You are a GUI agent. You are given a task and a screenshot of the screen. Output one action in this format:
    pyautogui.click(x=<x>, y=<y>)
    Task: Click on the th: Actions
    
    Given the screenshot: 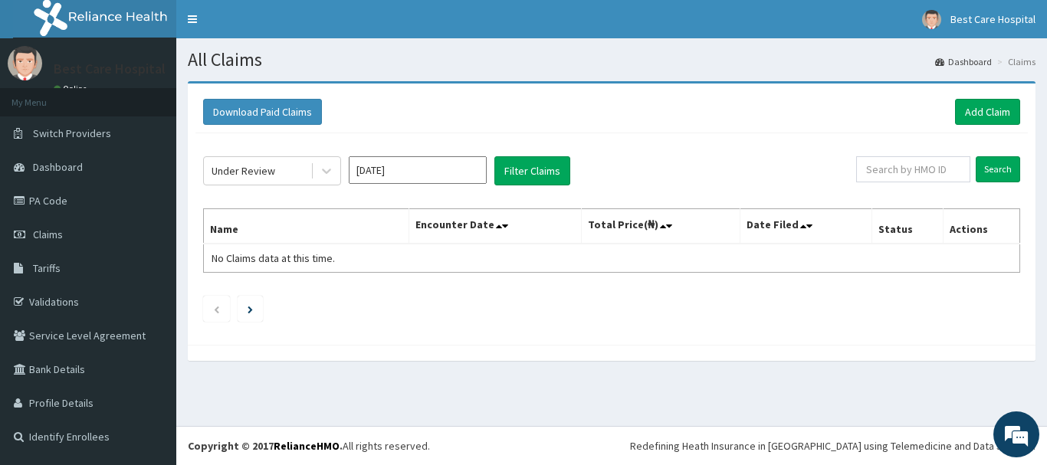 What is the action you would take?
    pyautogui.click(x=981, y=227)
    